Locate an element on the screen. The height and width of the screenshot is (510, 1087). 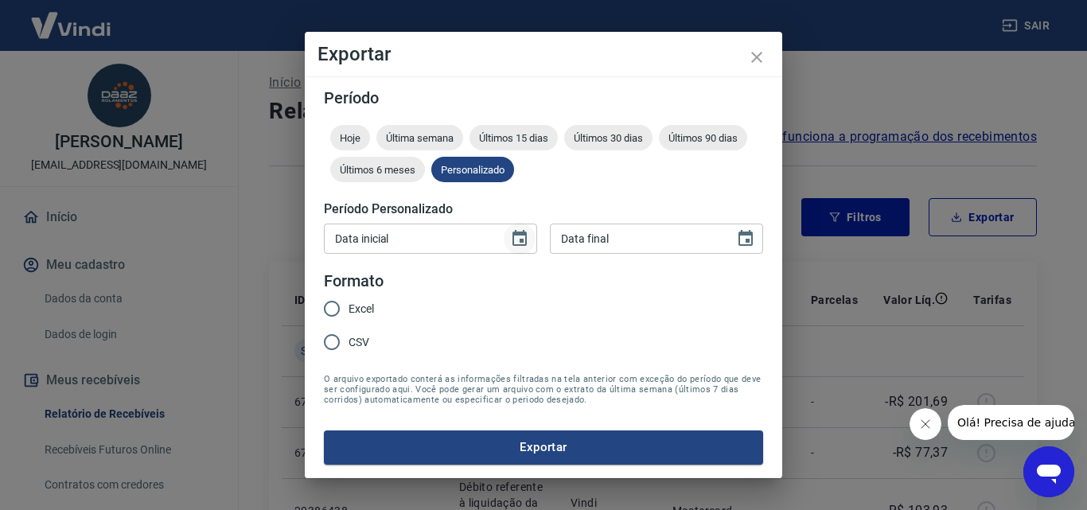
span: Hoje is located at coordinates (350, 138).